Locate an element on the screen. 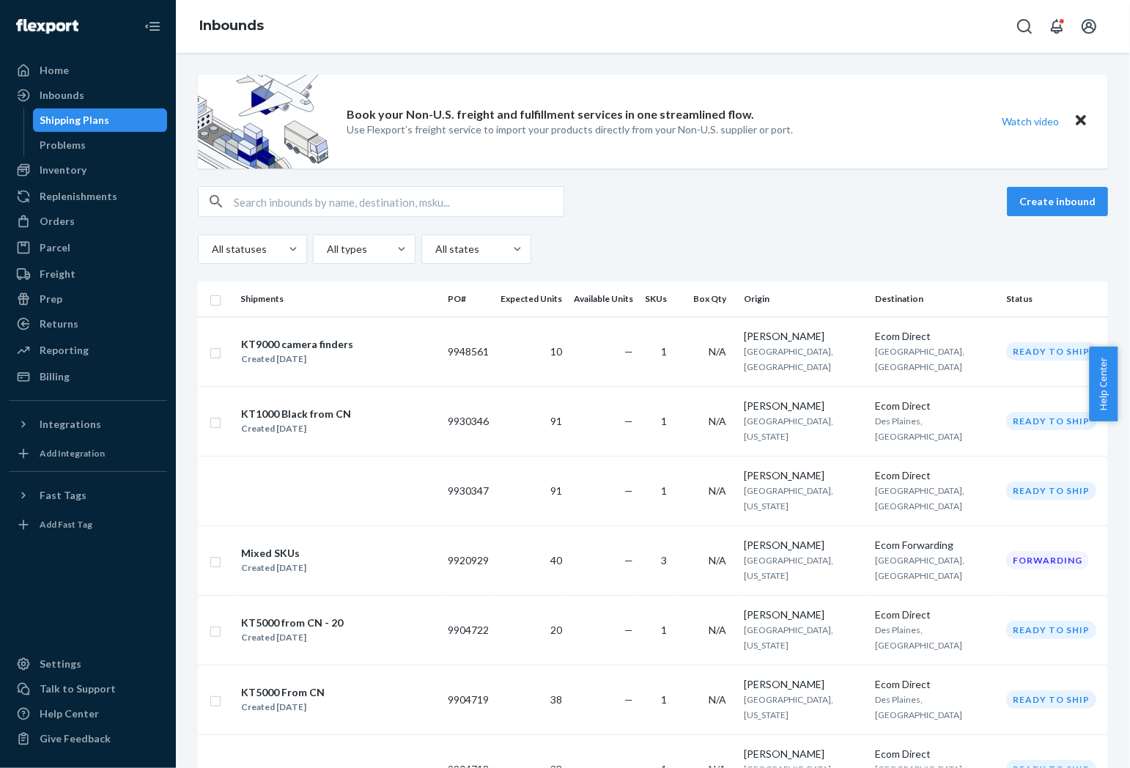  div: Freight is located at coordinates (57, 274).